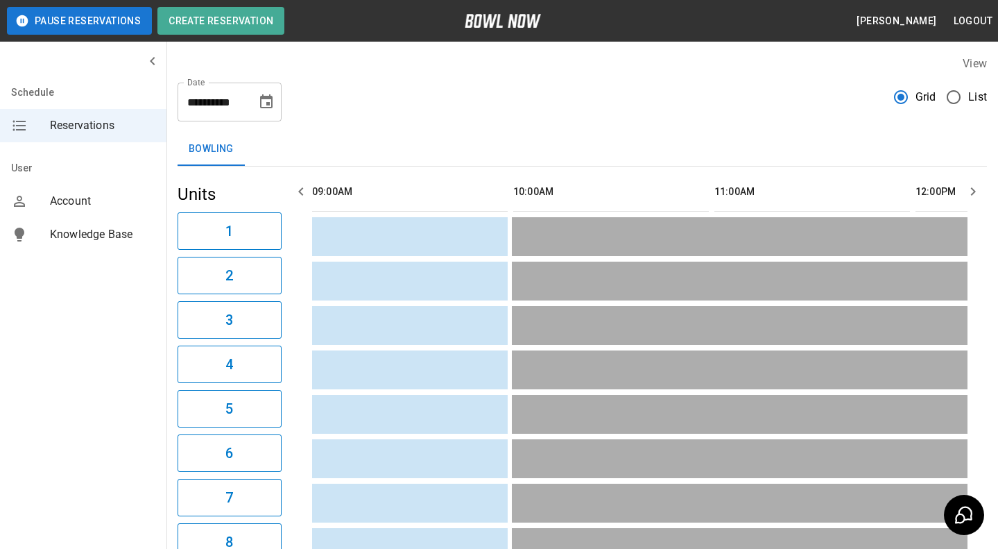 The height and width of the screenshot is (549, 998). What do you see at coordinates (103, 234) in the screenshot?
I see `span: Knowledge Base` at bounding box center [103, 234].